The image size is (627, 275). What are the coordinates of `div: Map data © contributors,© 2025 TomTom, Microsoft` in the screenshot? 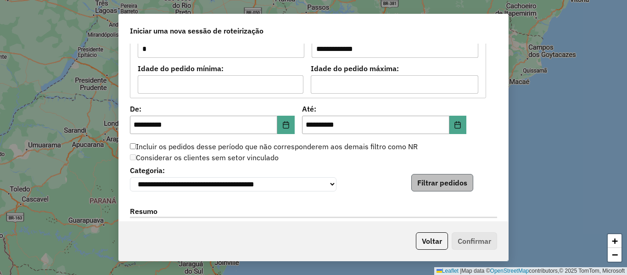 It's located at (531, 271).